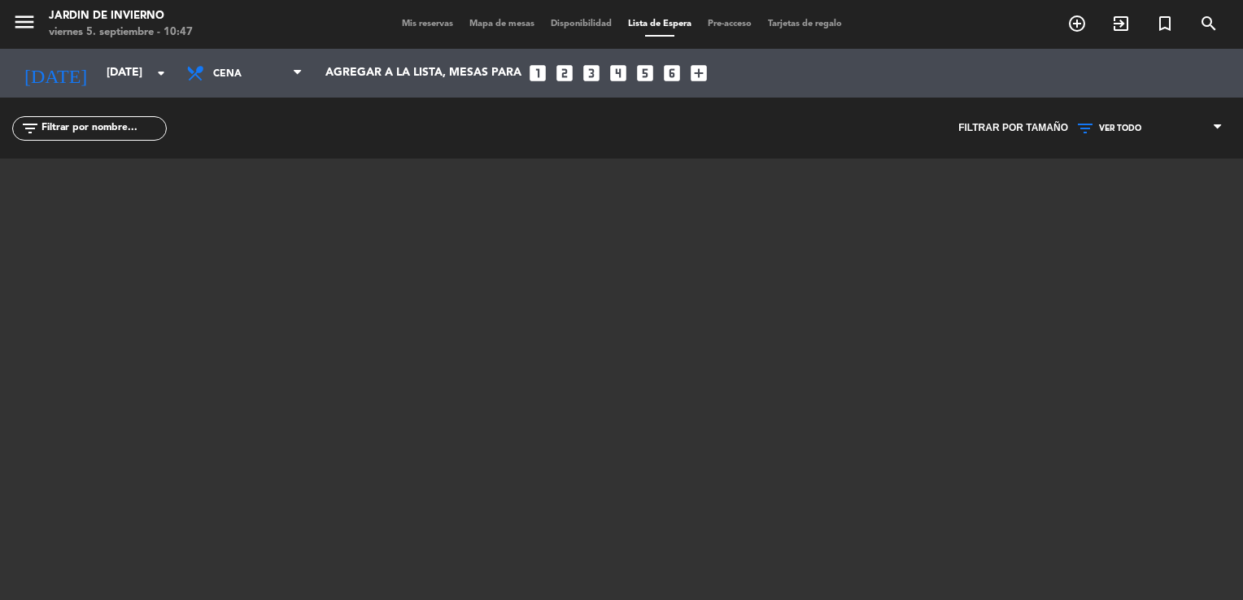 The height and width of the screenshot is (600, 1243). What do you see at coordinates (730, 24) in the screenshot?
I see `span: Pre-acceso` at bounding box center [730, 24].